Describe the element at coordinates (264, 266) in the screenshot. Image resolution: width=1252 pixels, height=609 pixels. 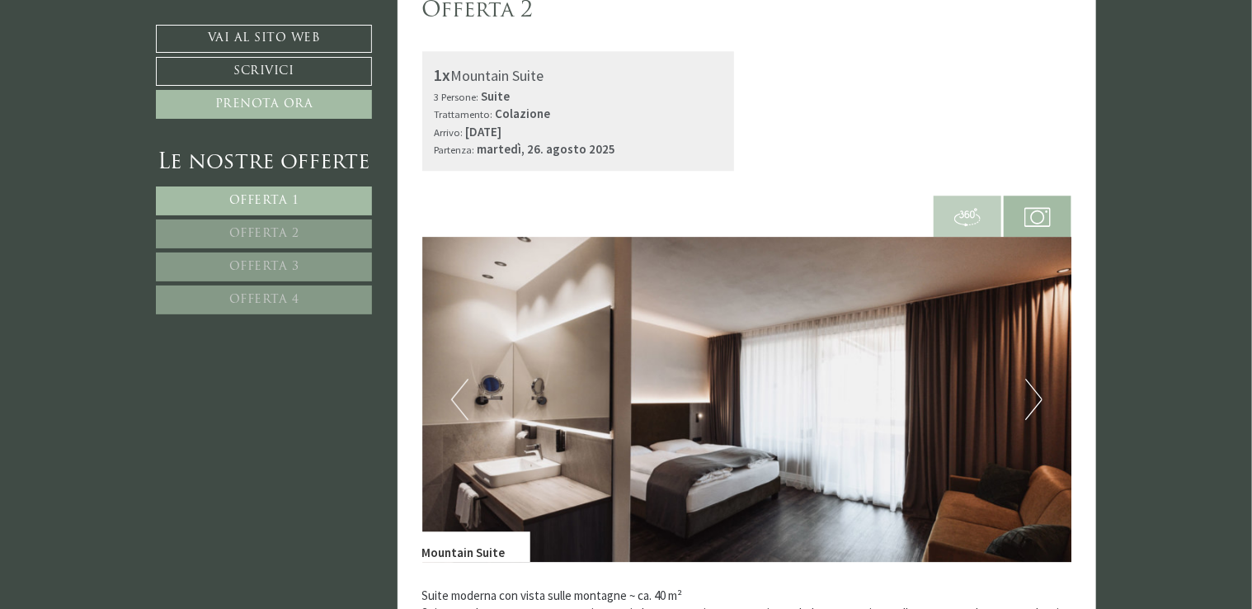
I see `span: Offerta 3` at that location.